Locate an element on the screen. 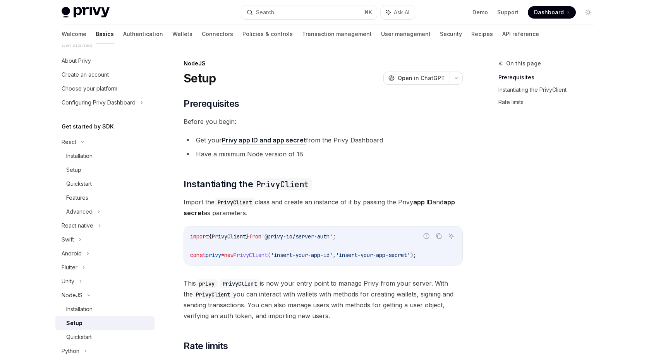 The width and height of the screenshot is (656, 358). span: Instantiating the is located at coordinates (248, 184).